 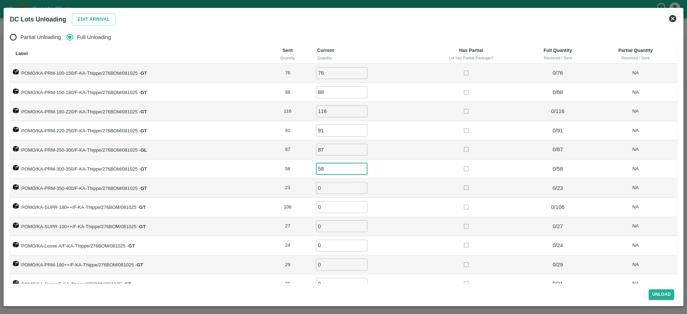 I want to click on td: 21, so click(x=287, y=284).